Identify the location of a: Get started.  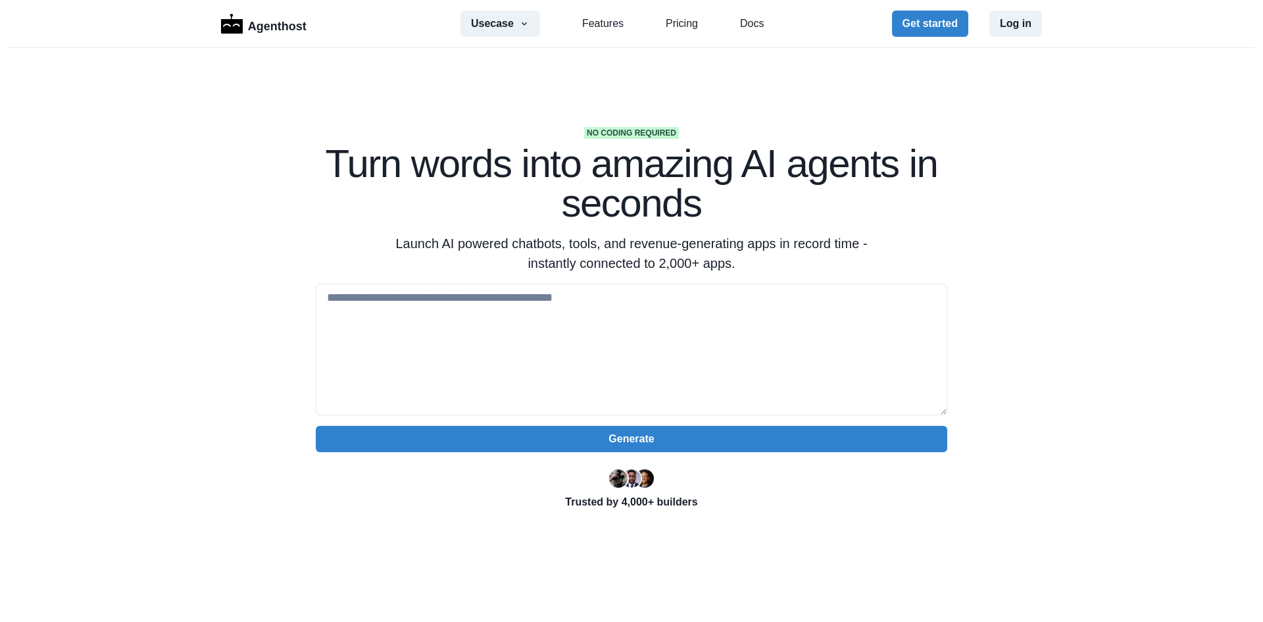
(930, 24).